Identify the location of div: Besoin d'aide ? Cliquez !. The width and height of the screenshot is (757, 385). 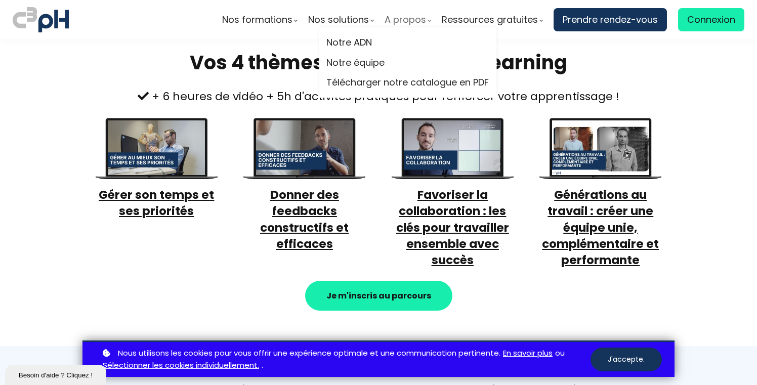
(51, 12).